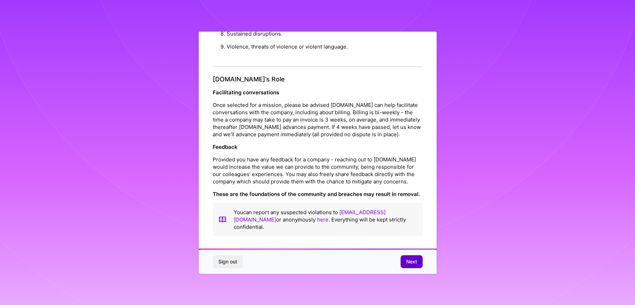  I want to click on span: Next, so click(412, 262).